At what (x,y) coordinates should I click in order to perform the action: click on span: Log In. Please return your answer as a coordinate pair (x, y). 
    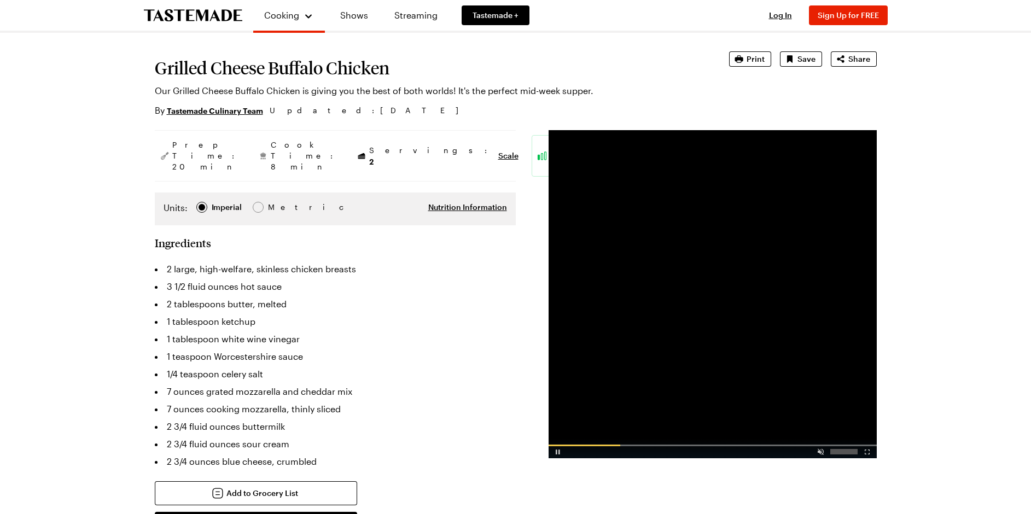
    Looking at the image, I should click on (780, 15).